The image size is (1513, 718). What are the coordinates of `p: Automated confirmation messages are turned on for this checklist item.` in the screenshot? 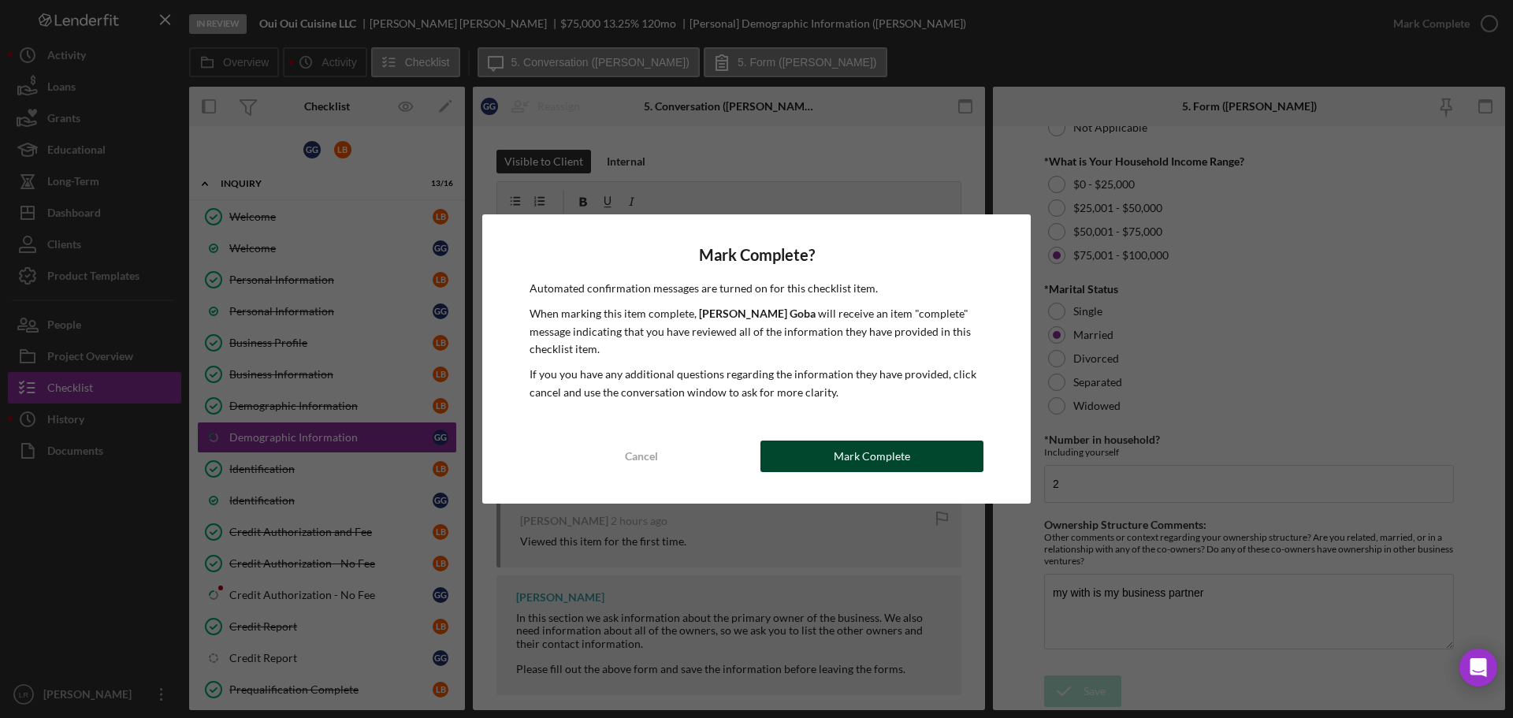 It's located at (757, 288).